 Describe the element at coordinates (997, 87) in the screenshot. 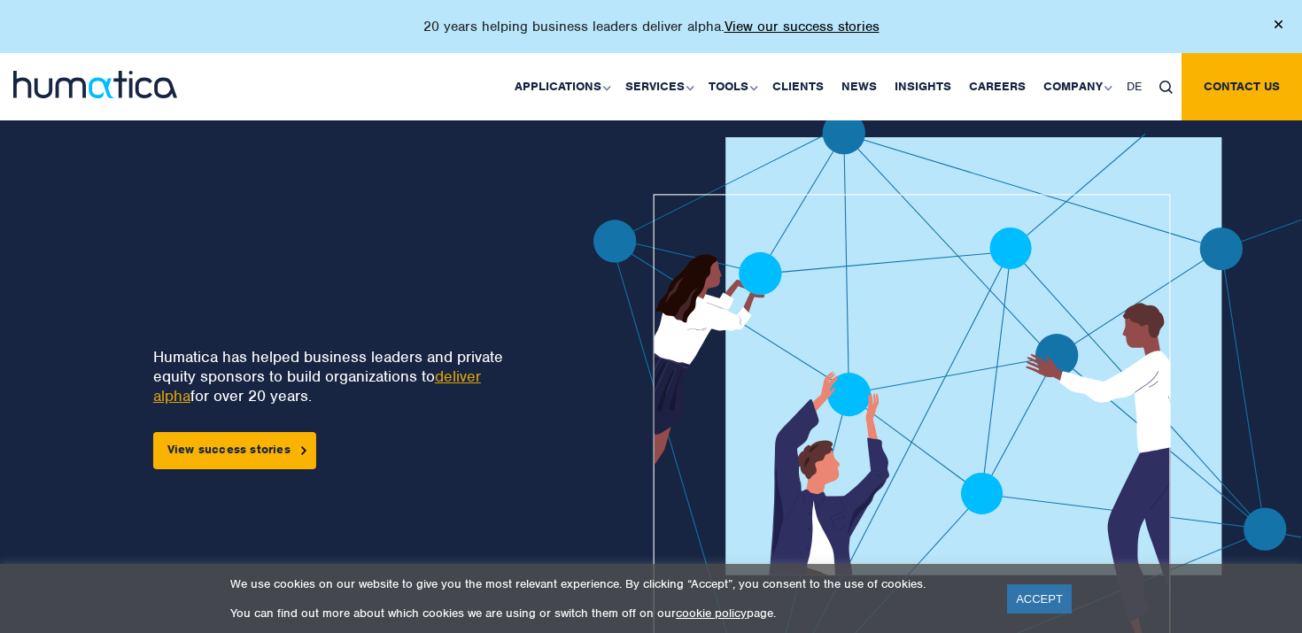

I see `a: Careers` at that location.